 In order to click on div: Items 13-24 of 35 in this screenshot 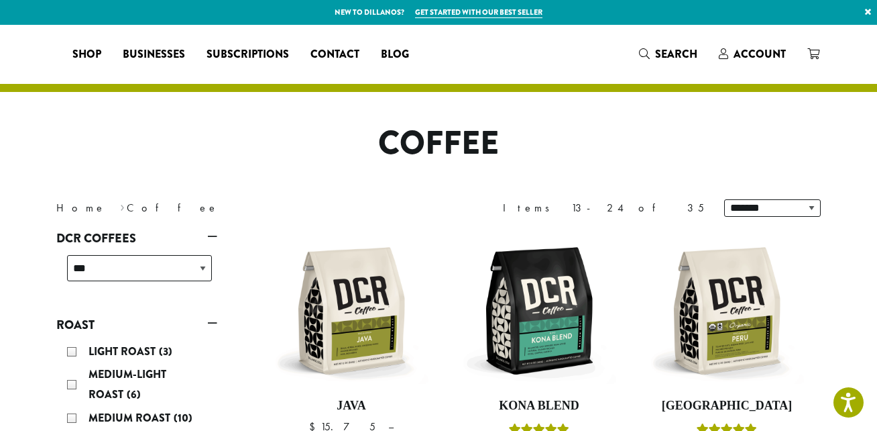, I will do `click(604, 208)`.